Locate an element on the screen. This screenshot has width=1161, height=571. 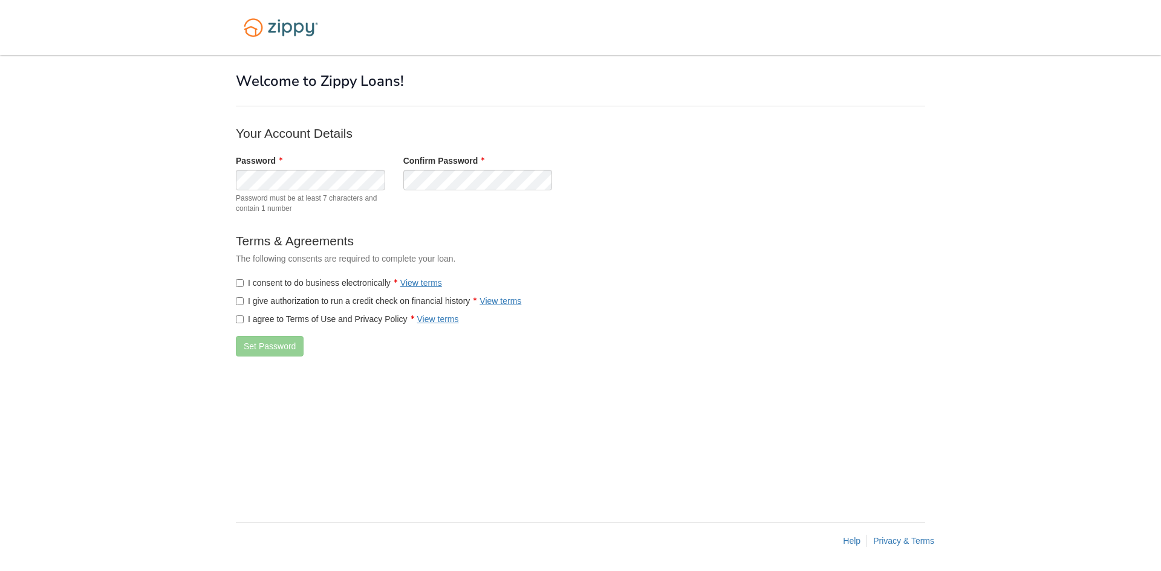
label: I agree to Terms of Use and Privacy Policy is located at coordinates (347, 319).